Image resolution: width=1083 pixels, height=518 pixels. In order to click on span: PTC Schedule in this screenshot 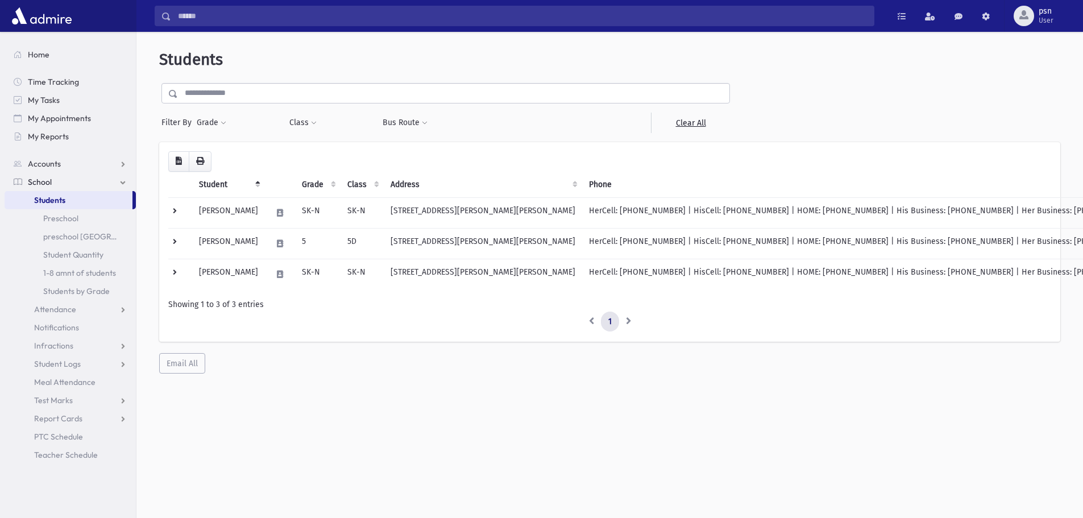, I will do `click(59, 437)`.